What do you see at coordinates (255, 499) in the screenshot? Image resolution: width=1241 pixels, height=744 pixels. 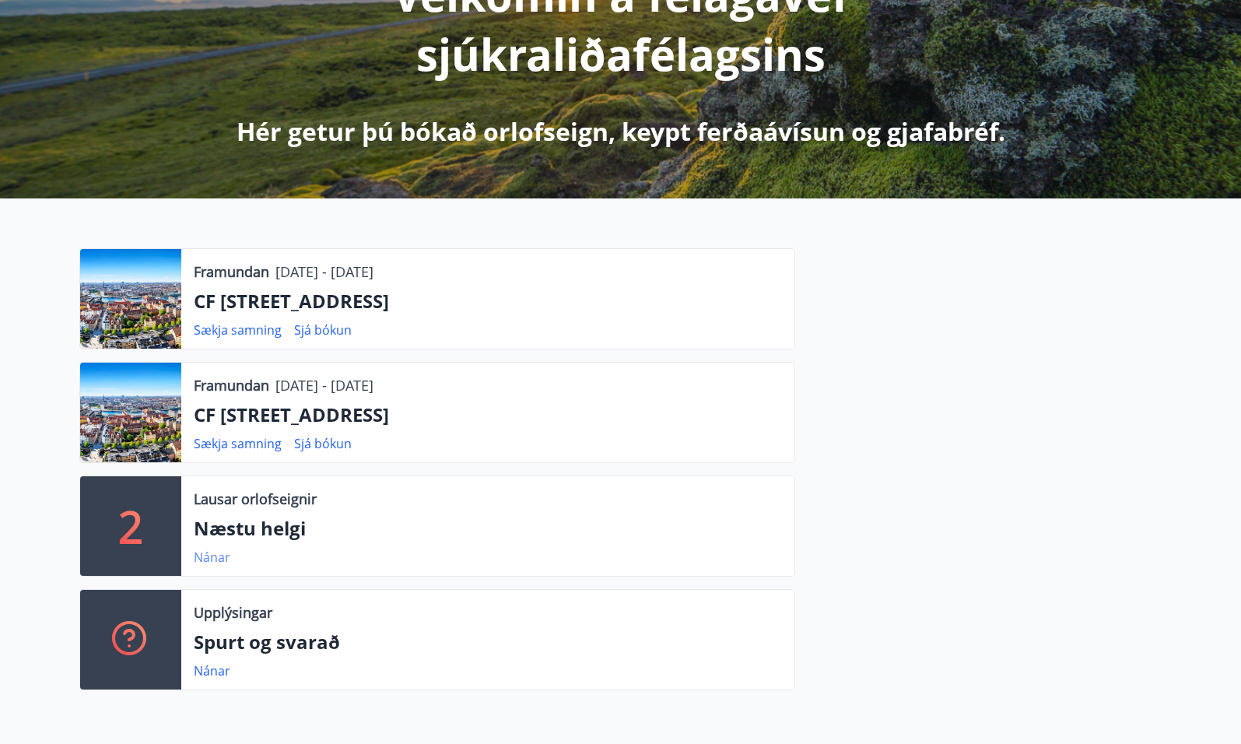 I see `p: Lausar orlofseignir` at bounding box center [255, 499].